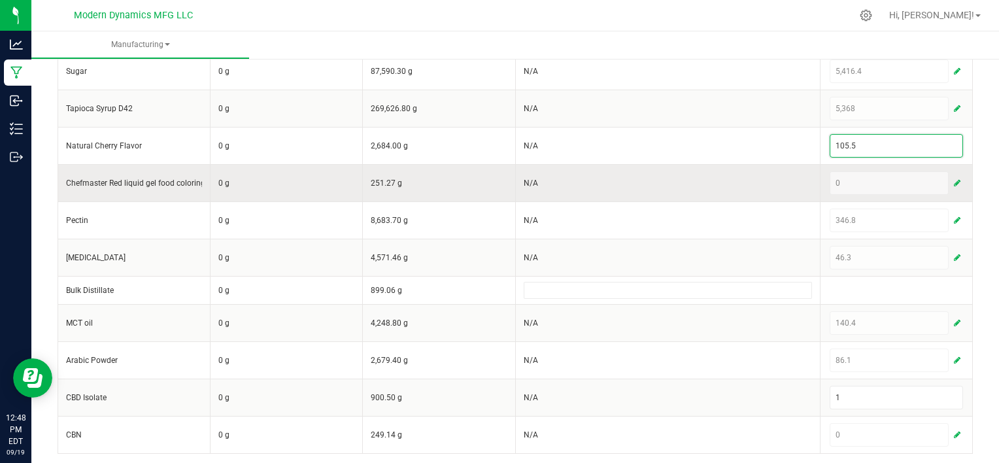 Image resolution: width=999 pixels, height=463 pixels. What do you see at coordinates (16, 452) in the screenshot?
I see `p: 09/19` at bounding box center [16, 452].